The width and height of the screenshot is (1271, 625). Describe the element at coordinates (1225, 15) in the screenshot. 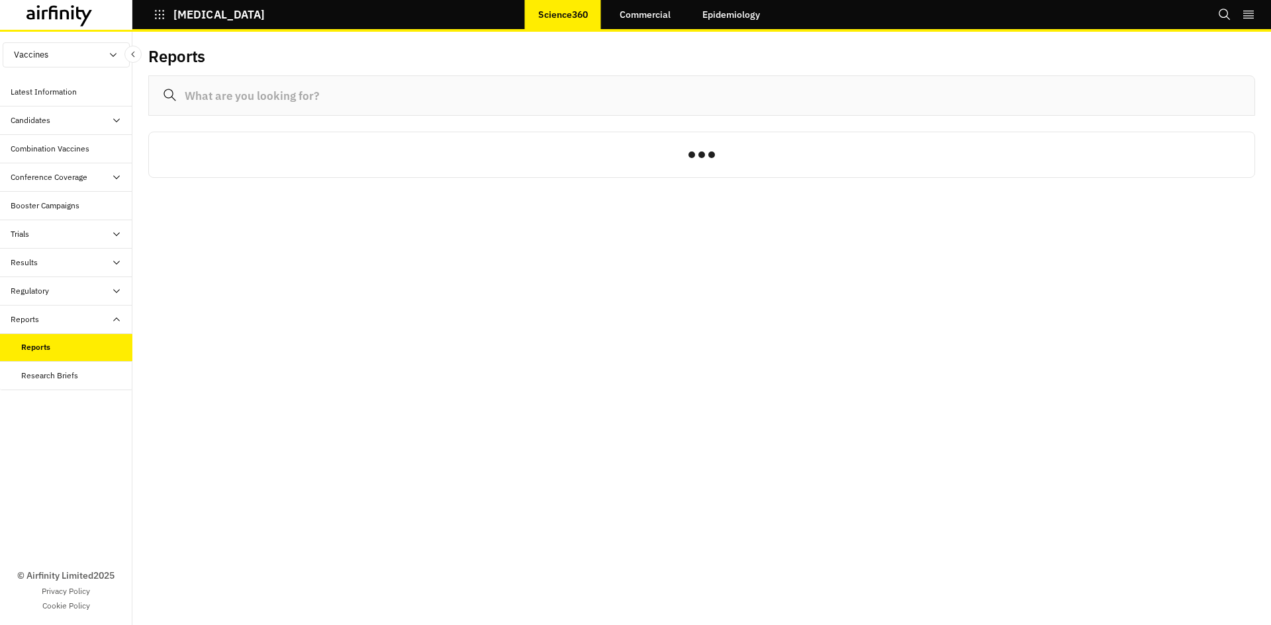

I see `button: Search` at that location.